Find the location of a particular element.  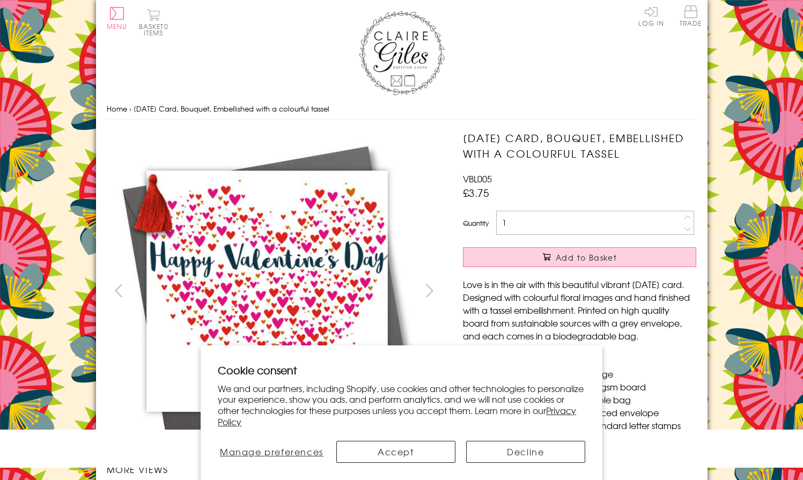

button: next is located at coordinates (429, 290).